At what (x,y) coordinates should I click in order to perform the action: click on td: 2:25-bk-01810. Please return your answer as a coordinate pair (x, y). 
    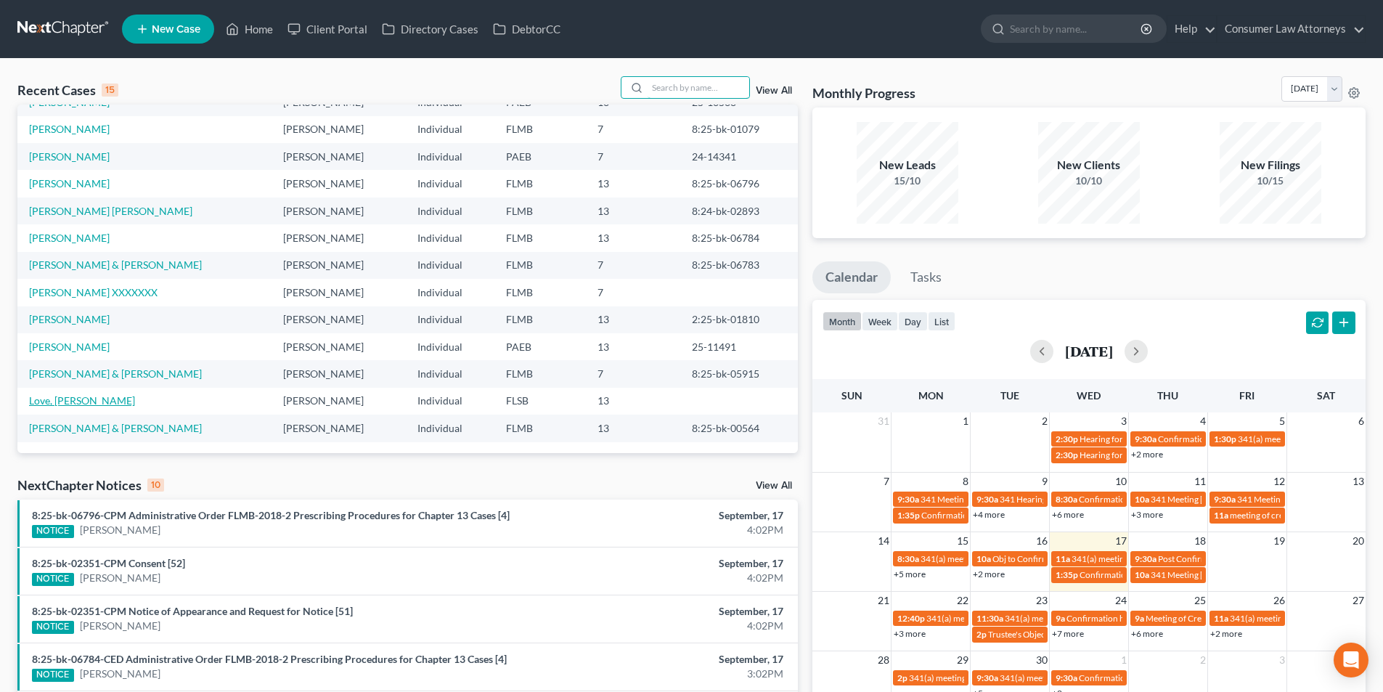
    Looking at the image, I should click on (739, 319).